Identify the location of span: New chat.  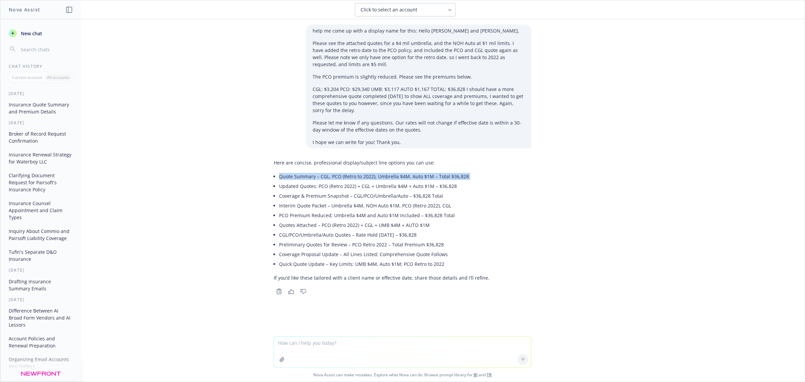
(31, 33).